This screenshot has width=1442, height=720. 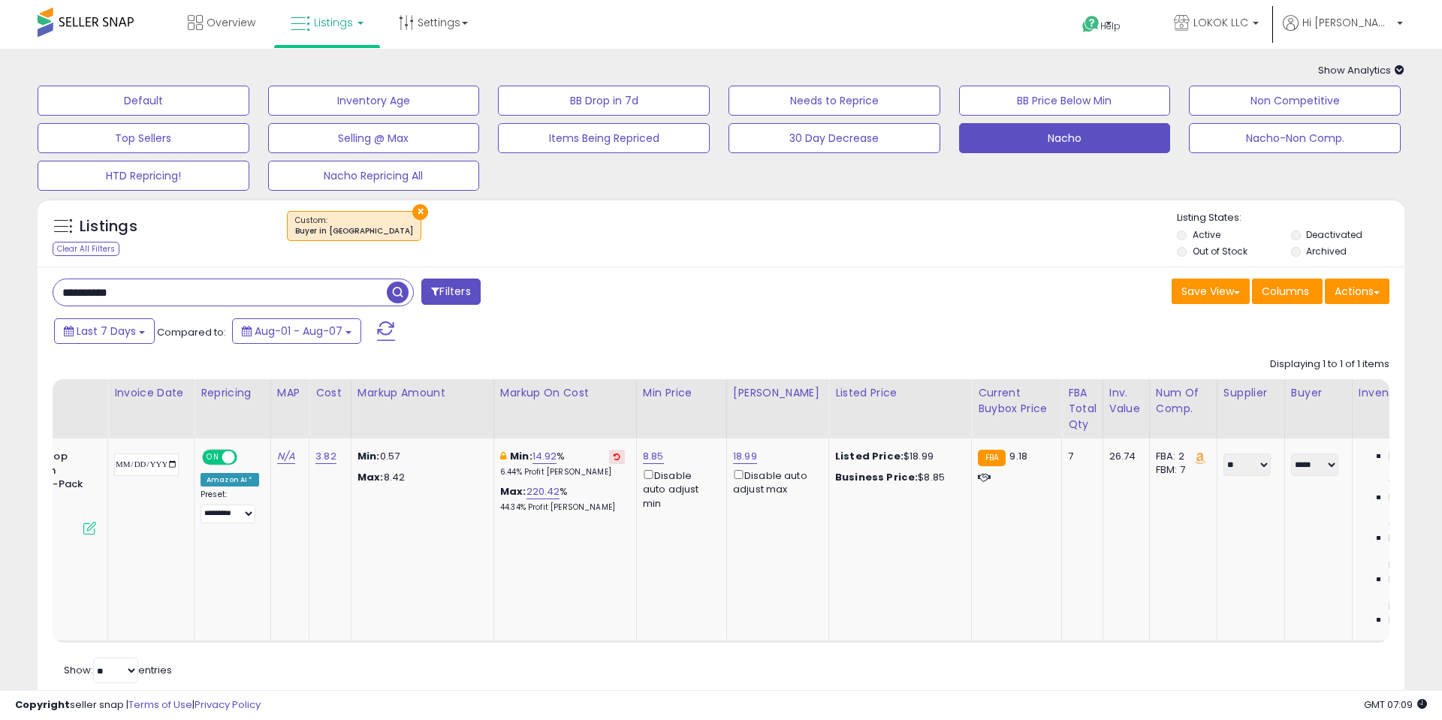 What do you see at coordinates (374, 101) in the screenshot?
I see `button: Inventory Age` at bounding box center [374, 101].